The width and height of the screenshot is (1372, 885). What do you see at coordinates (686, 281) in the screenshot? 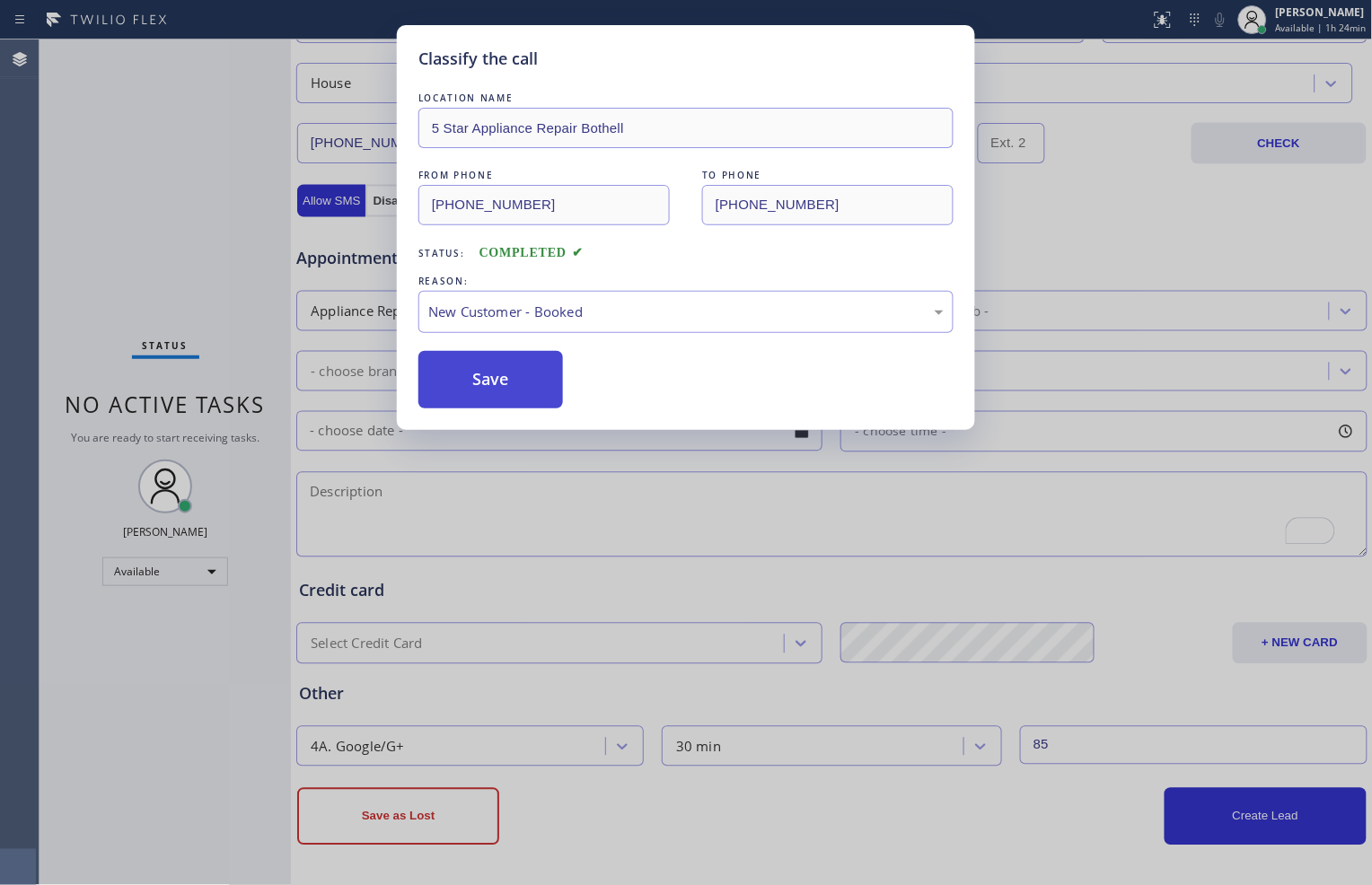
I see `div: REASON:` at bounding box center [686, 281].